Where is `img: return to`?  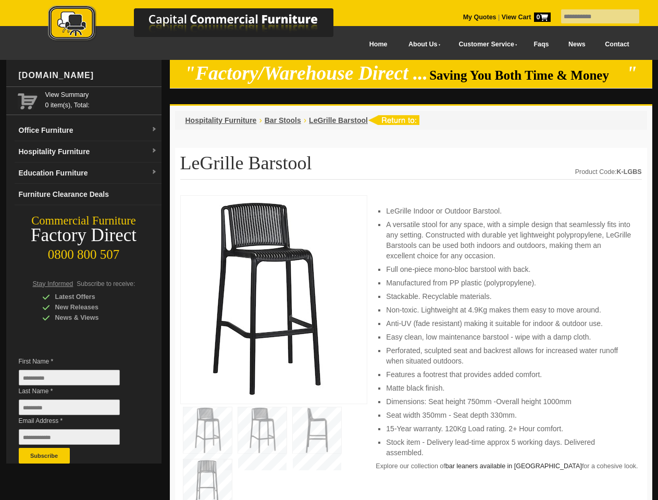 img: return to is located at coordinates (393, 120).